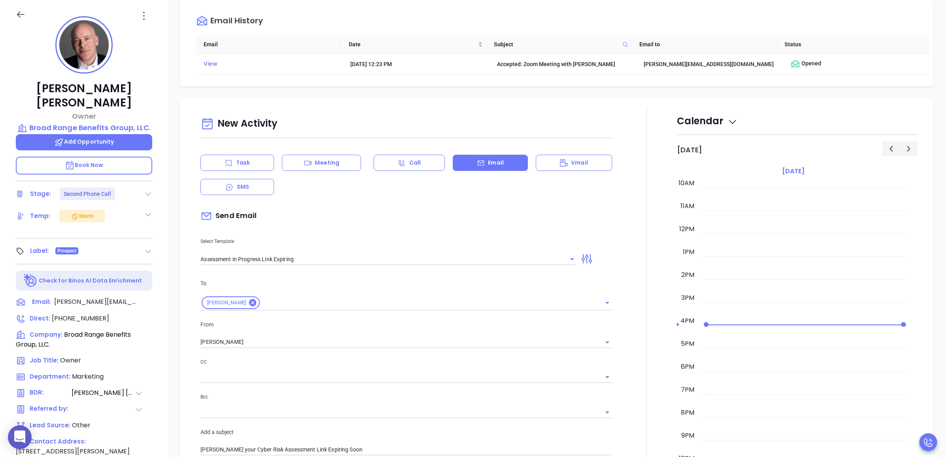 The width and height of the screenshot is (945, 457). What do you see at coordinates (50, 393) in the screenshot?
I see `span: BDR:` at bounding box center [50, 393].